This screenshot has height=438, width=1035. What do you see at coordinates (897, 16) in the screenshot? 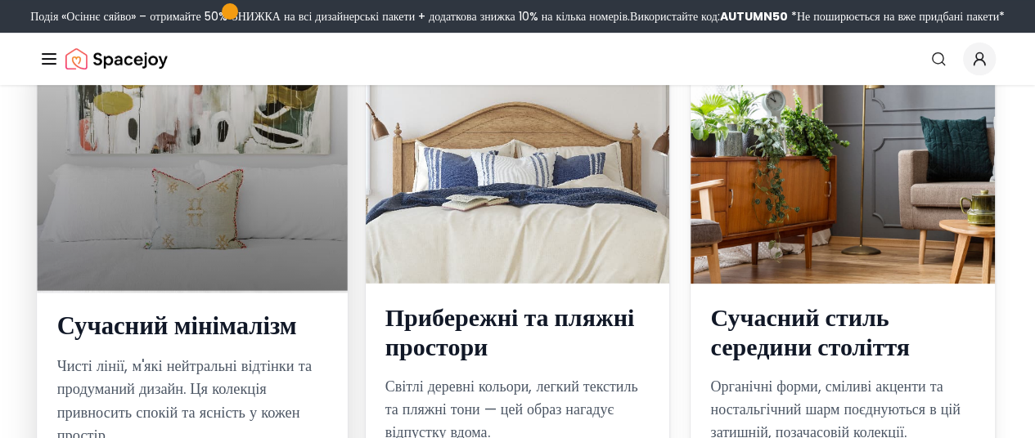
I see `font: *Не поширюється на вже придбані пакети*` at bounding box center [897, 16].